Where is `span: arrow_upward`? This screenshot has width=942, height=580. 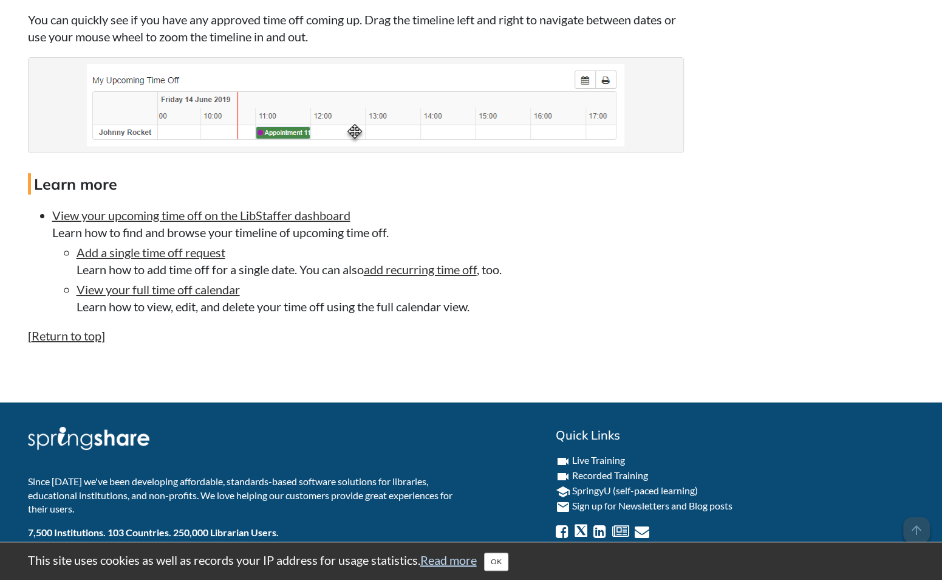 span: arrow_upward is located at coordinates (917, 530).